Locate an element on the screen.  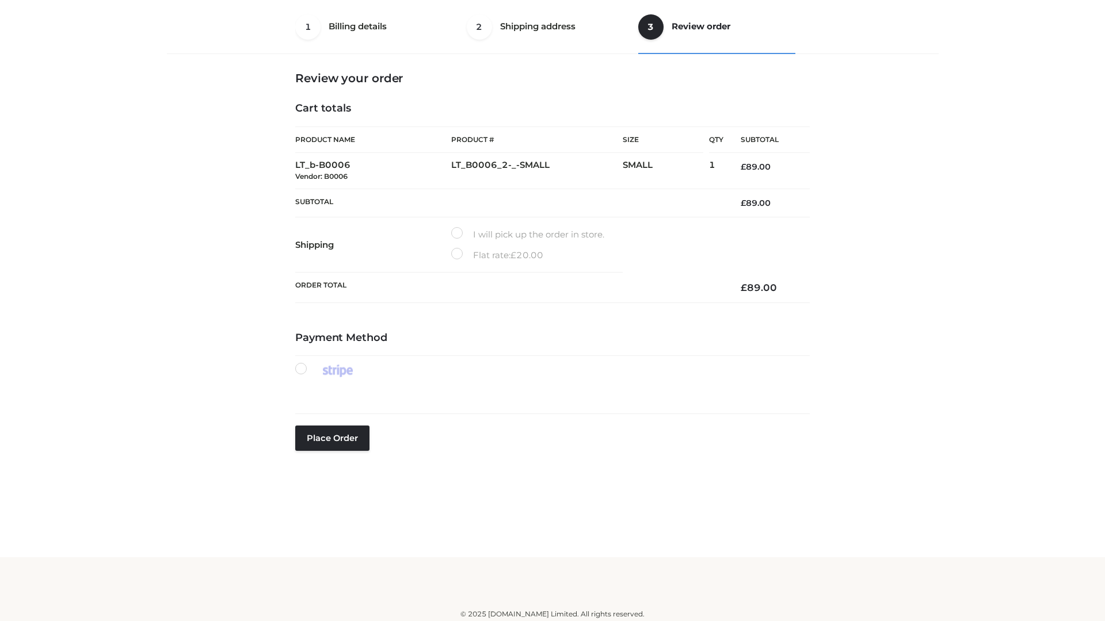
h3: Review your order is located at coordinates (552, 78).